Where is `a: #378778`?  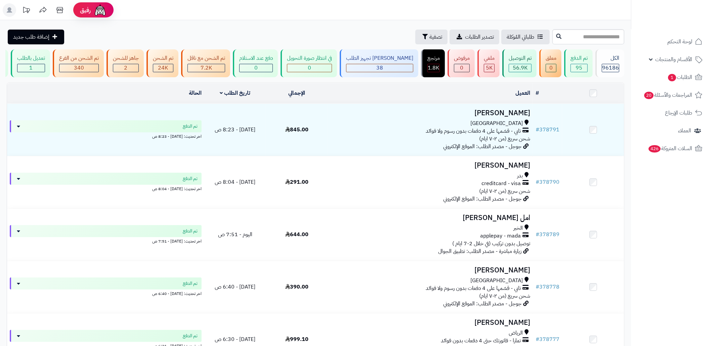
a: #378778 is located at coordinates (548, 287).